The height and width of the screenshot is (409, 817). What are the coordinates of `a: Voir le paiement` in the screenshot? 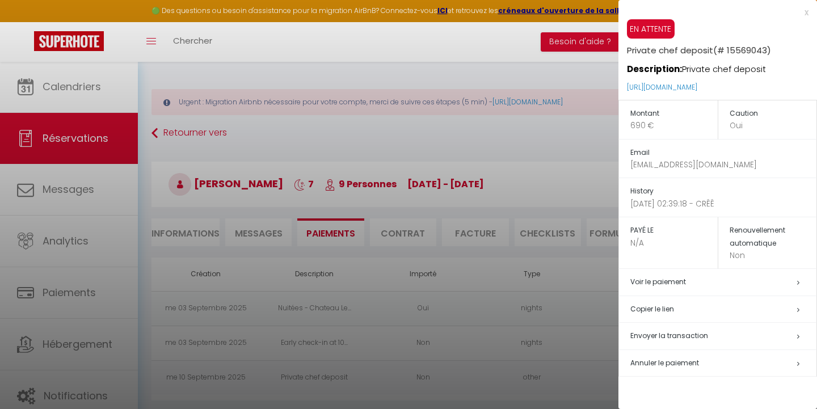 It's located at (659, 282).